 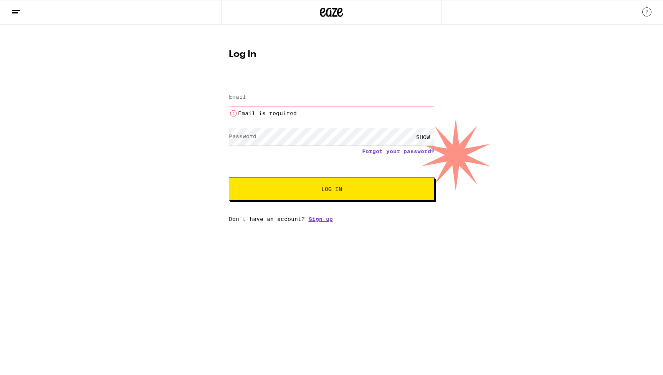 I want to click on label: Password, so click(x=243, y=136).